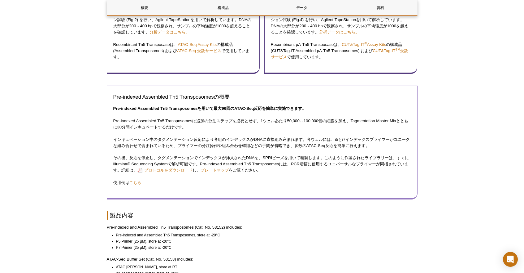 The height and width of the screenshot is (273, 524). I want to click on p: Pre-indexed Assembled Tn5 Transposomesは追加の分注ステップを必要とせず、1ウェルあたり50,000～100,000個の細胞を加え、Tagmentation ..., so click(262, 124).